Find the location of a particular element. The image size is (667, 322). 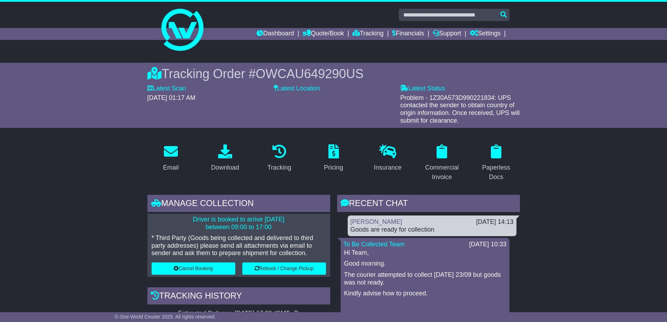

div: Tracking Order # is located at coordinates (334, 74).